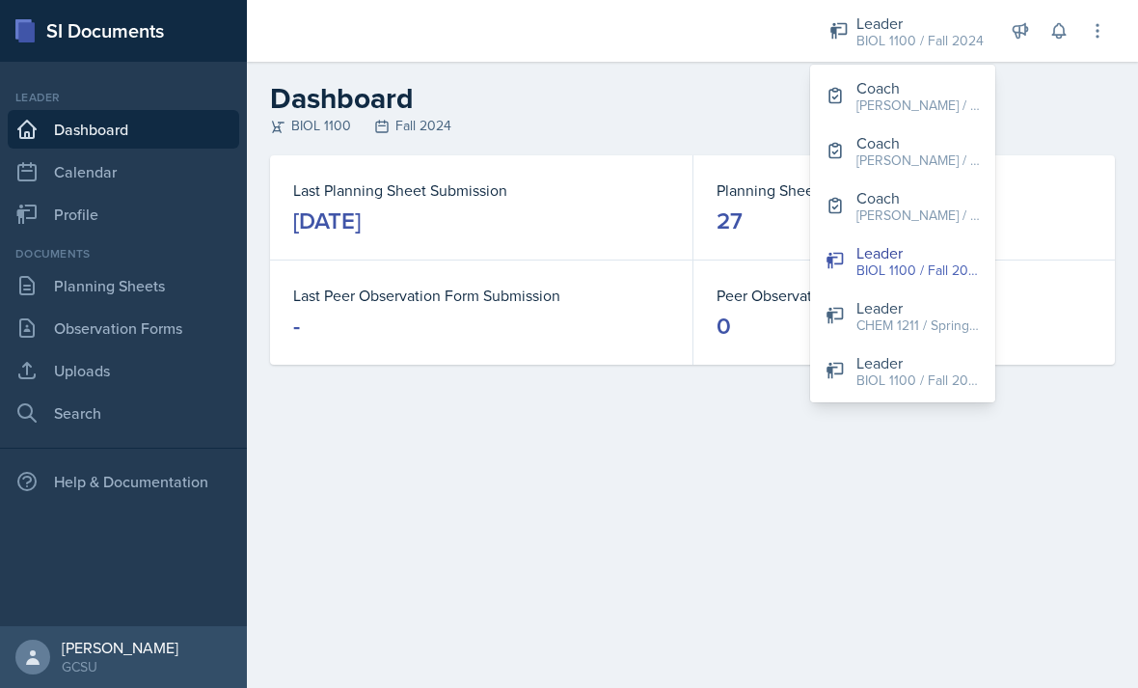  Describe the element at coordinates (481, 295) in the screenshot. I see `dt: Last Peer Observation Form Submission` at that location.